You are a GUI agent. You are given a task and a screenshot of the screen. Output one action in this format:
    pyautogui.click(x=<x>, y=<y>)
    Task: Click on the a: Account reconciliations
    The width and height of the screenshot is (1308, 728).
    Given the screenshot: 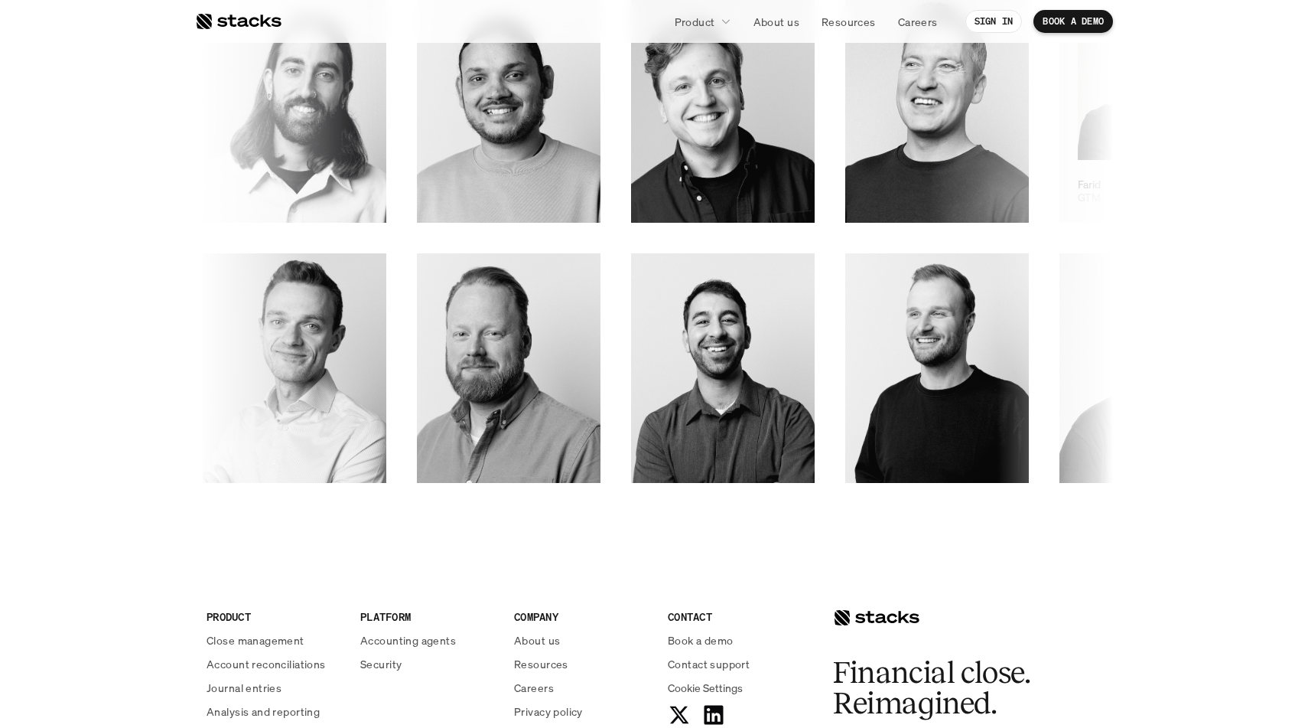 What is the action you would take?
    pyautogui.click(x=274, y=663)
    